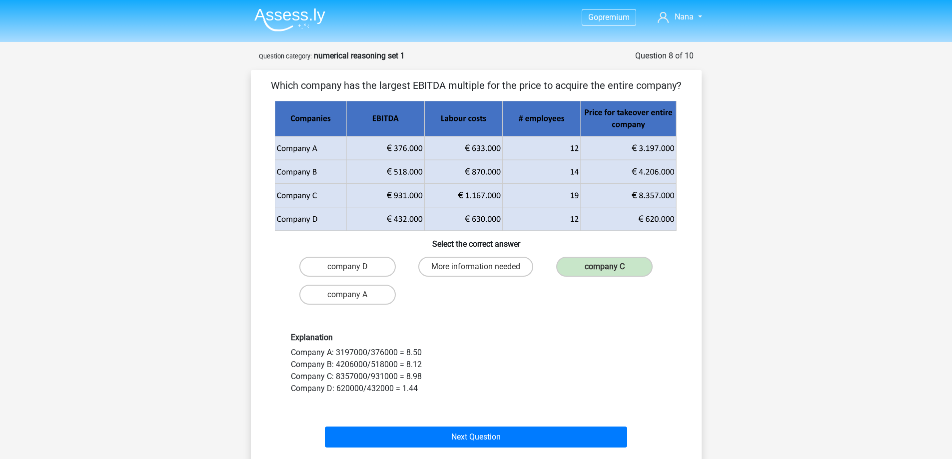 The width and height of the screenshot is (952, 459). Describe the element at coordinates (609, 17) in the screenshot. I see `a: Gopremium` at that location.